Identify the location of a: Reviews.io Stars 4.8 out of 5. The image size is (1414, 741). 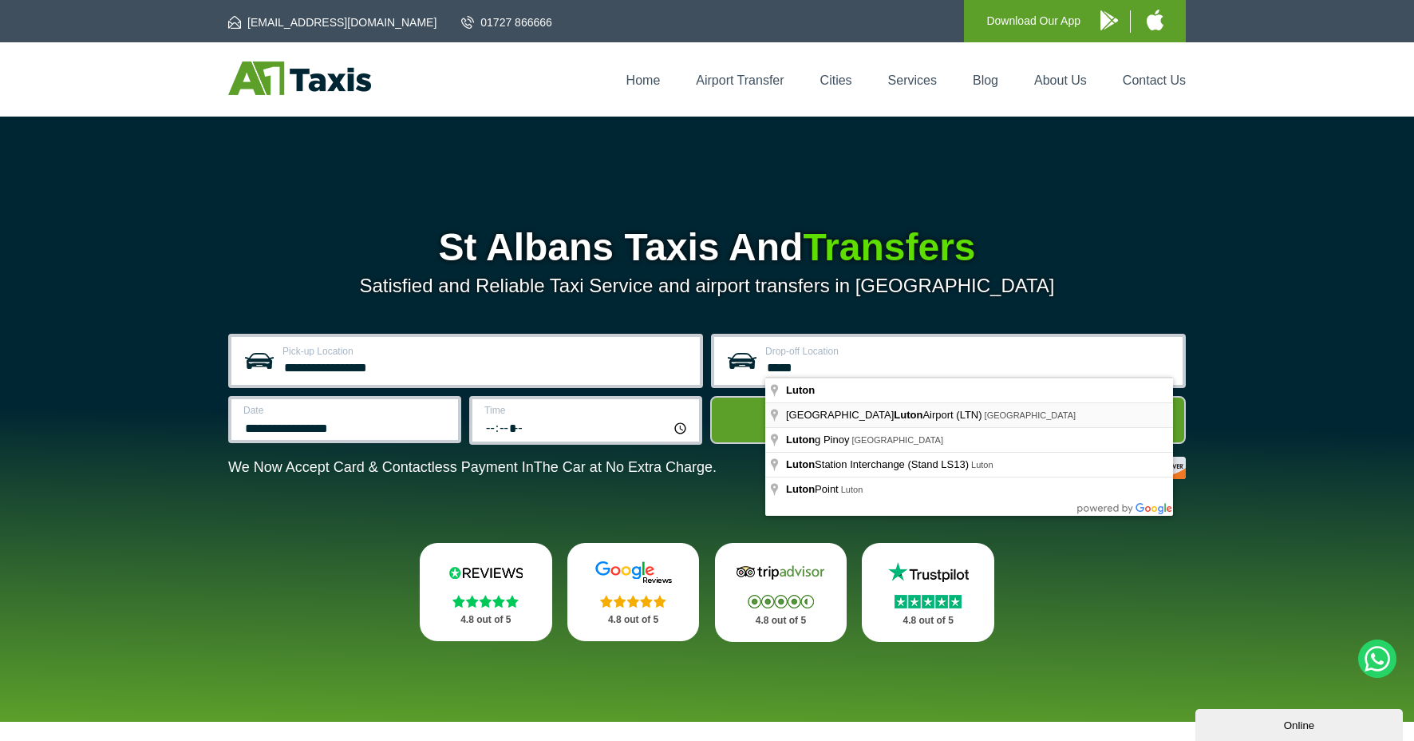
(486, 591).